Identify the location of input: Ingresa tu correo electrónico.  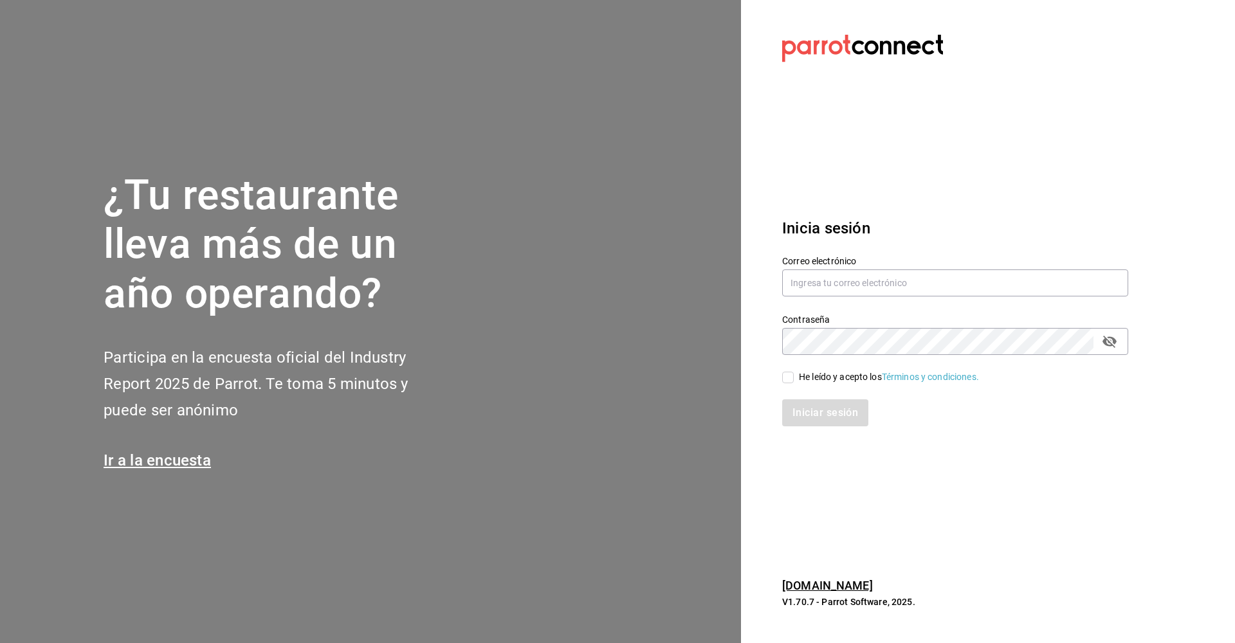
(955, 283).